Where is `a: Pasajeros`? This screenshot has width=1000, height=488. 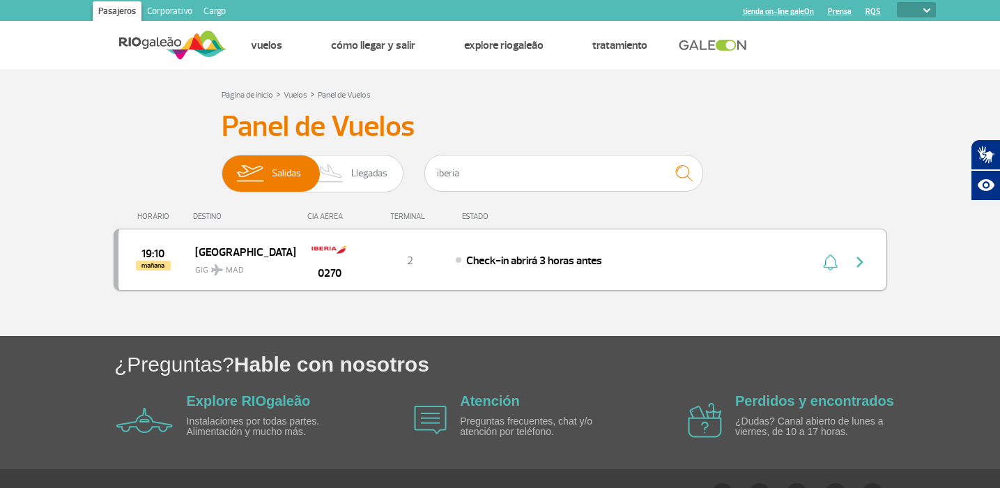 a: Pasajeros is located at coordinates (117, 13).